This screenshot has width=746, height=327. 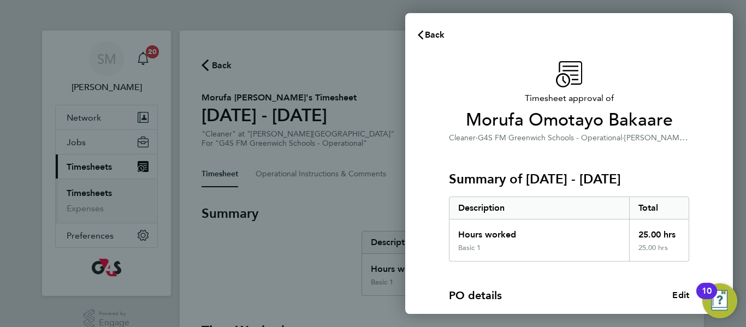 What do you see at coordinates (681, 296) in the screenshot?
I see `a: Edit` at bounding box center [681, 296].